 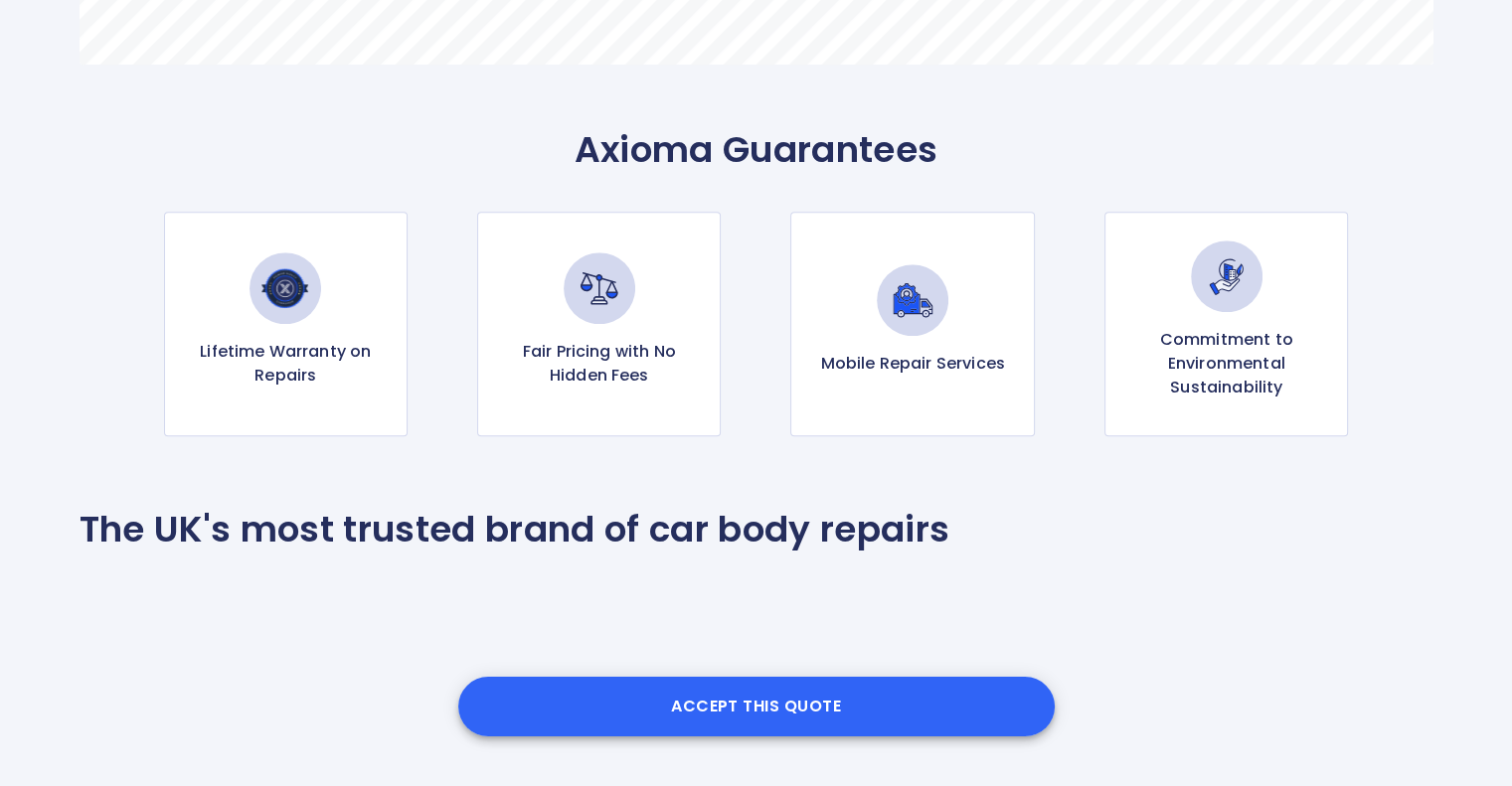 I want to click on p: Mobile Repair Services, so click(x=912, y=364).